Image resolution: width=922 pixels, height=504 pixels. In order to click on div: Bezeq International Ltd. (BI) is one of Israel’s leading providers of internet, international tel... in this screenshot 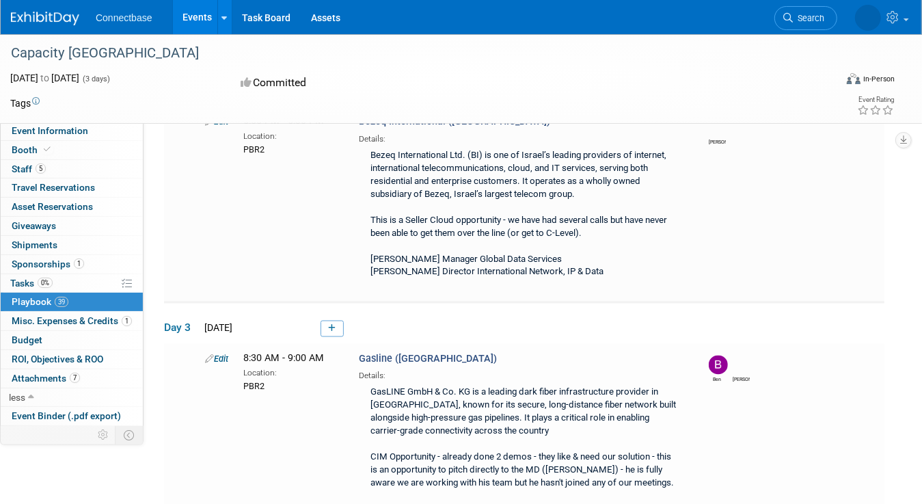, I will do `click(521, 215)`.